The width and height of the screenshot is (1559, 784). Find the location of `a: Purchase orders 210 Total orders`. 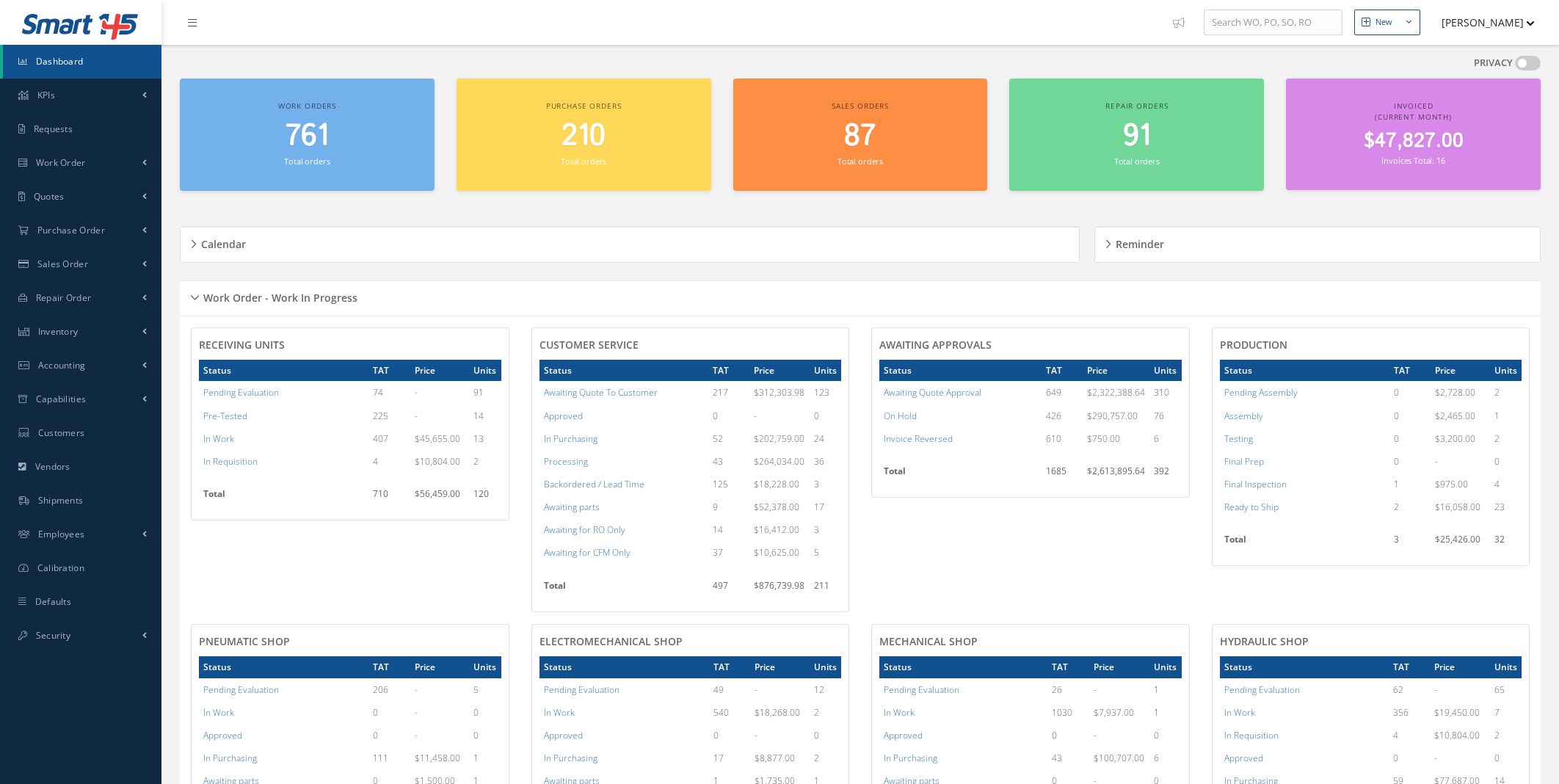

a: Purchase orders 210 Total orders is located at coordinates (584, 135).